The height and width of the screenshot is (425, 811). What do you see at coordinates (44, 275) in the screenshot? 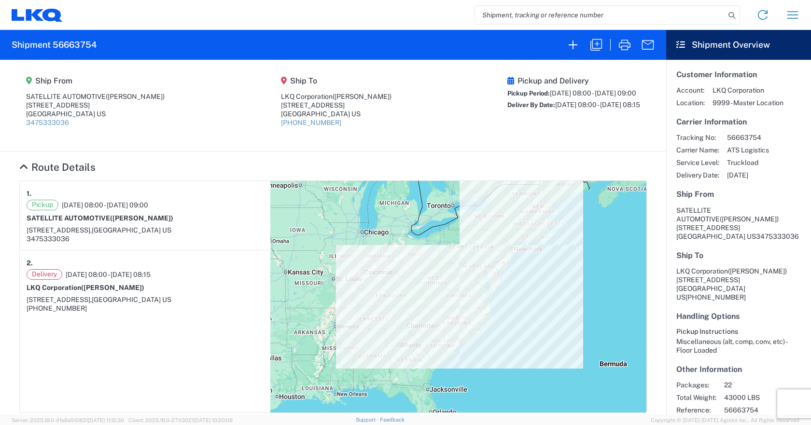
I see `span: Delivery` at bounding box center [44, 275].